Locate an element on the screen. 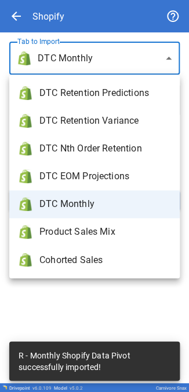 Image resolution: width=189 pixels, height=392 pixels. span: DTC EOM Projections is located at coordinates (105, 176).